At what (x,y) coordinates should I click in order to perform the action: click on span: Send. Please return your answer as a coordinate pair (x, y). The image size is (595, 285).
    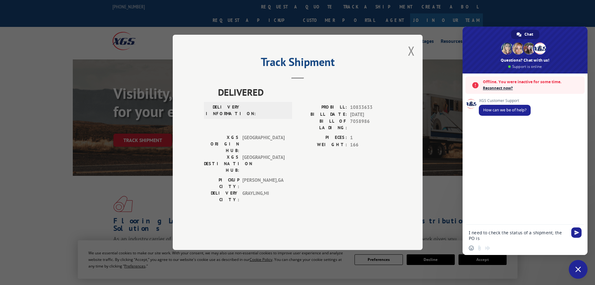
    Looking at the image, I should click on (576, 232).